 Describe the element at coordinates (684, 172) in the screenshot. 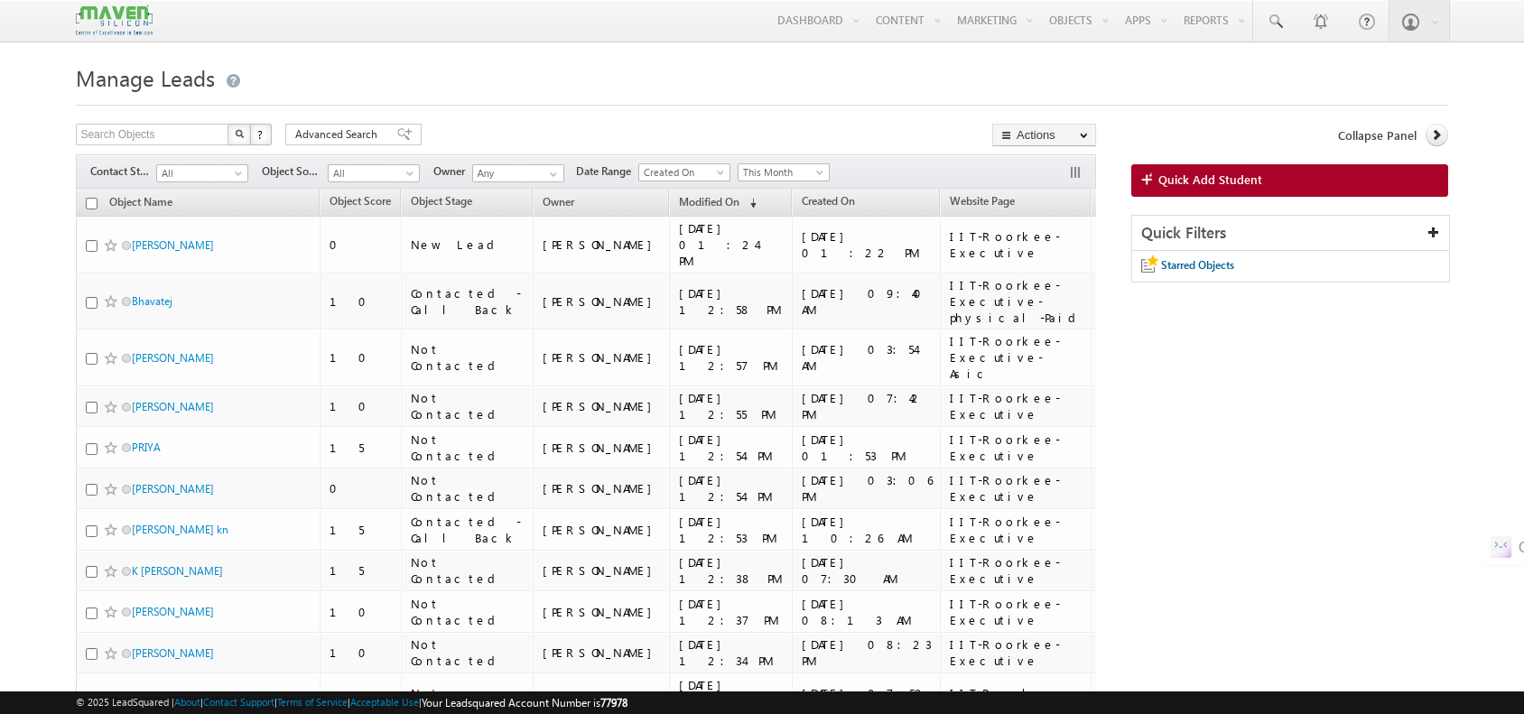

I see `a: Created On` at that location.